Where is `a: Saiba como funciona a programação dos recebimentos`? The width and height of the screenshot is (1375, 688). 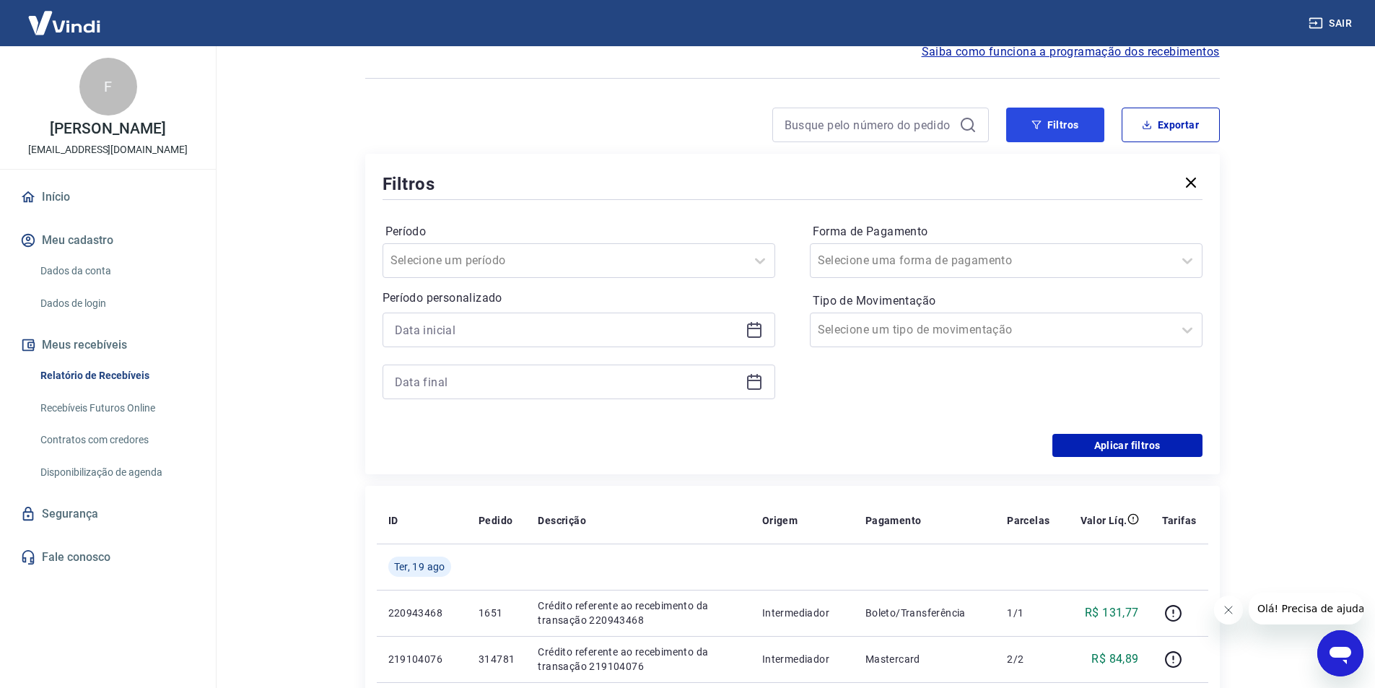 a: Saiba como funciona a programação dos recebimentos is located at coordinates (1070, 52).